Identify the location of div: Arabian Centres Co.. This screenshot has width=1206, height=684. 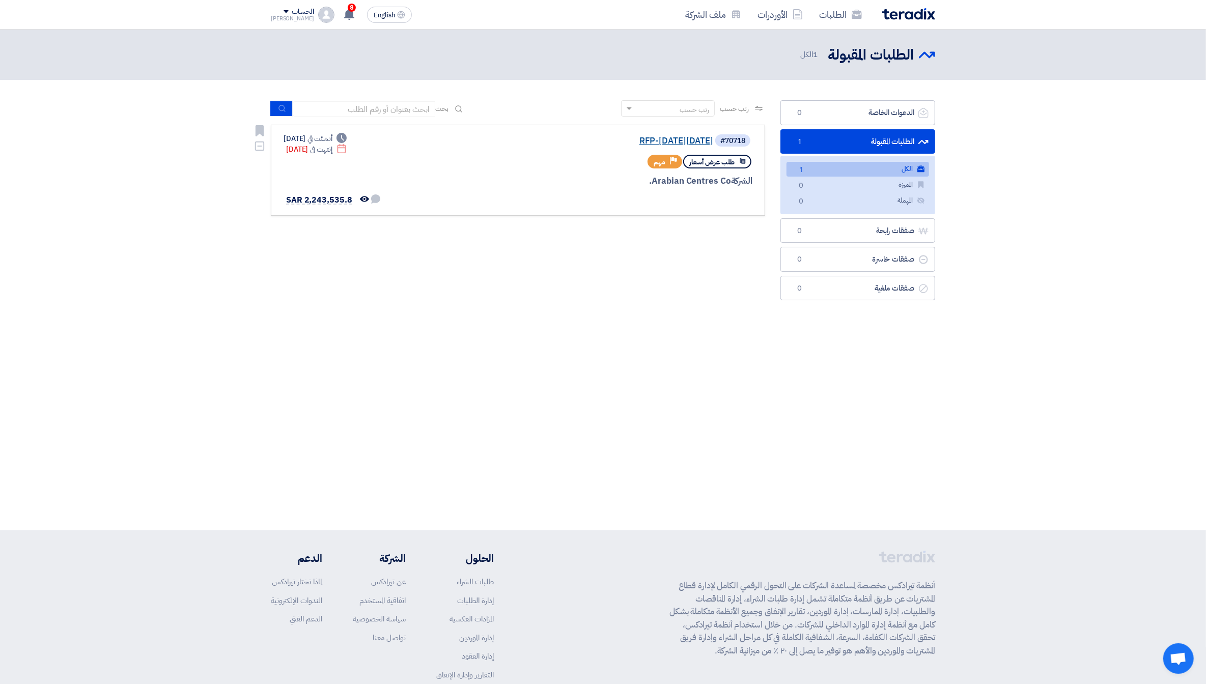
(630, 181).